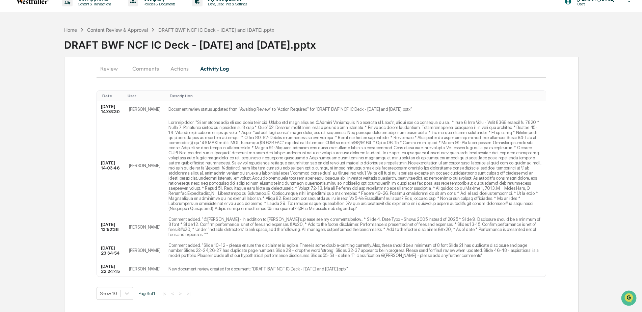 This screenshot has height=312, width=642. I want to click on p: Users, so click(595, 4).